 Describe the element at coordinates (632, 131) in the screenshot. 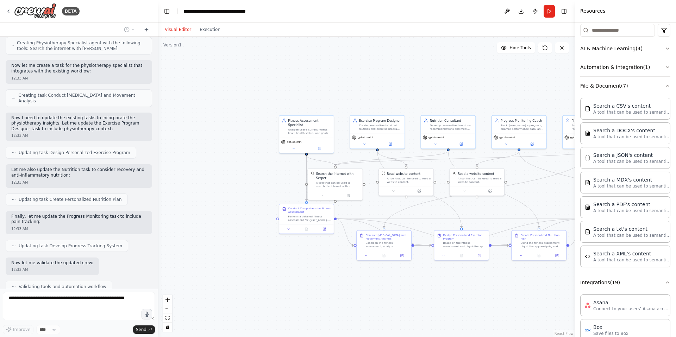

I see `div: Search a DOCX's content` at that location.